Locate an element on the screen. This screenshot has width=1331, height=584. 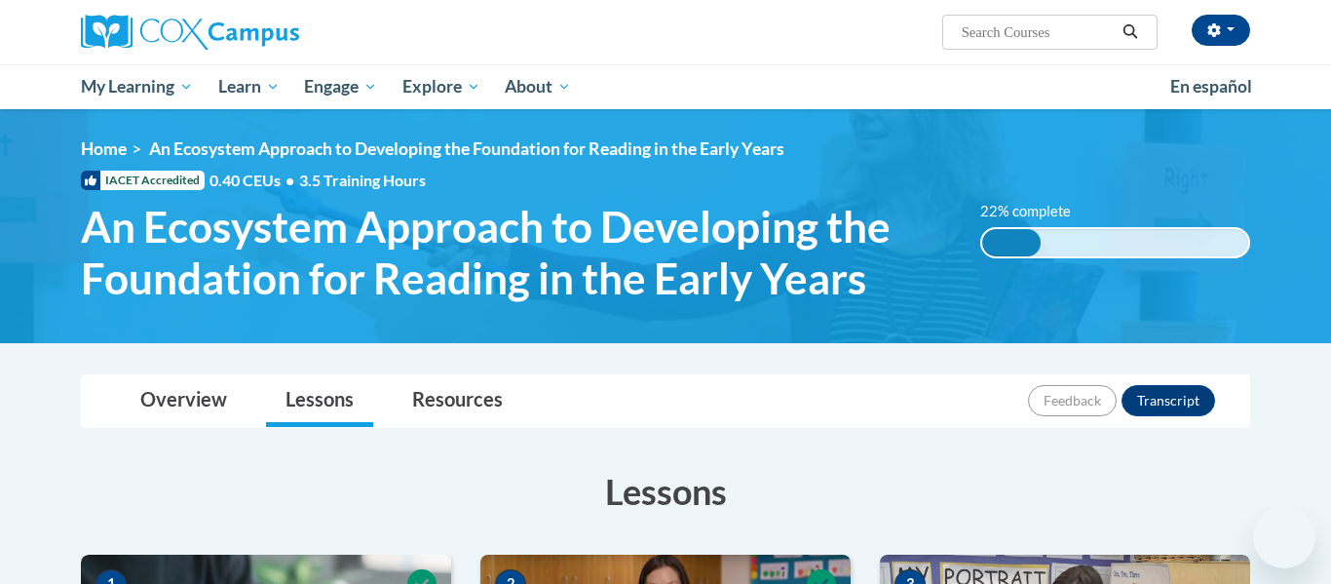
span: Learn is located at coordinates (249, 87).